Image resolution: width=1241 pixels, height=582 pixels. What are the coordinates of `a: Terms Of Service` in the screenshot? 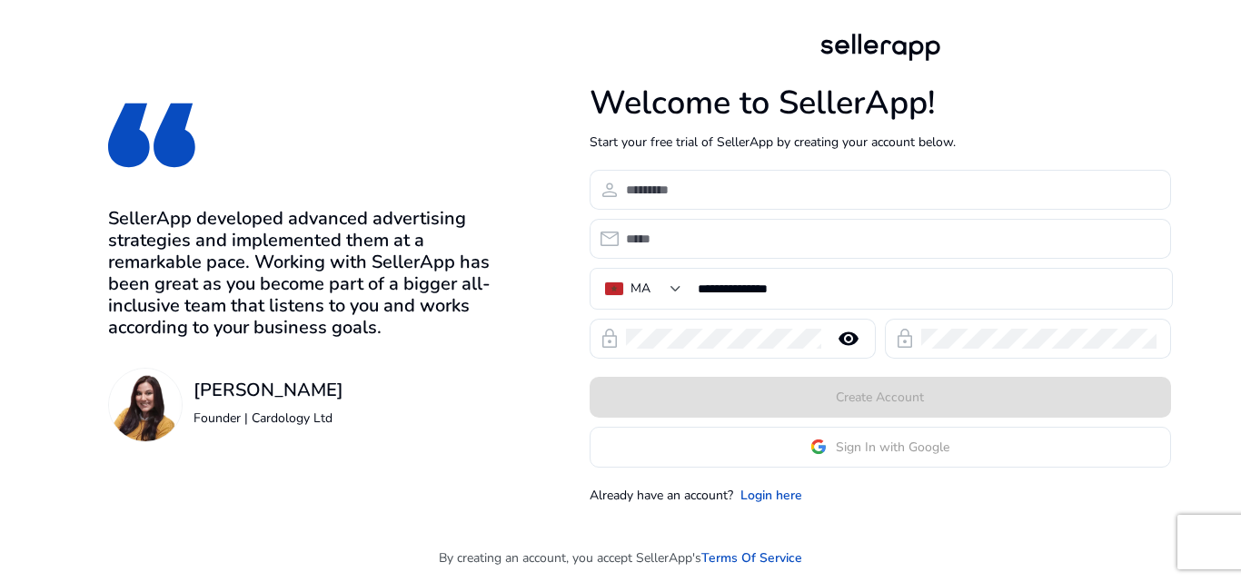 It's located at (751, 558).